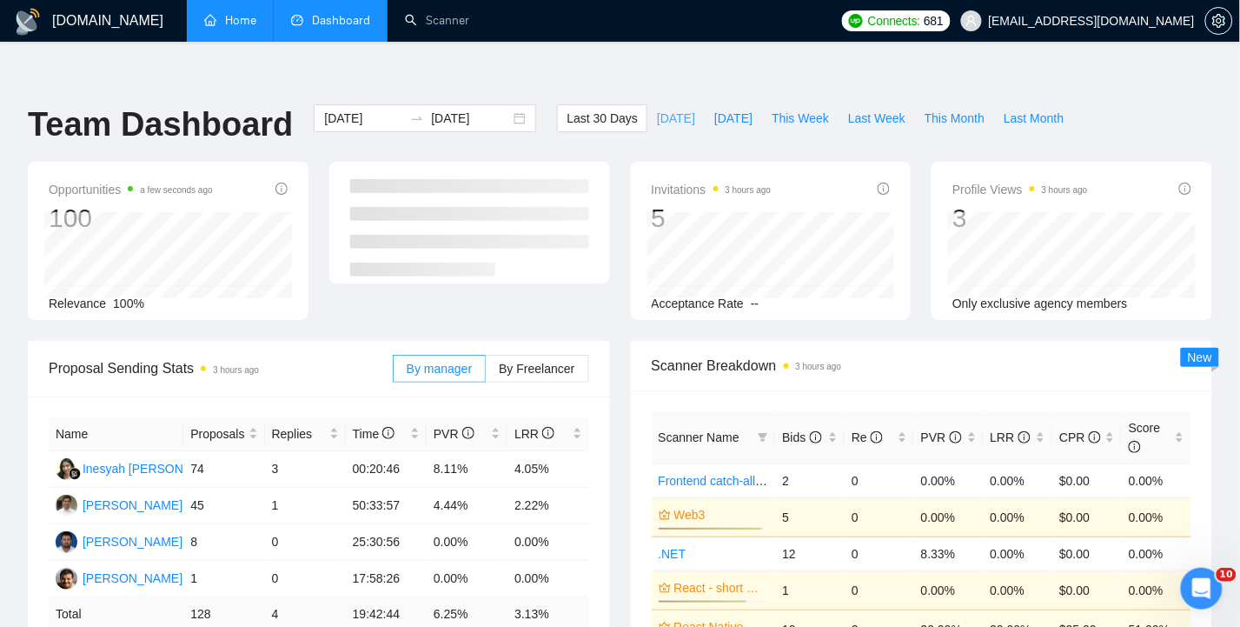  I want to click on a: setting, so click(1219, 21).